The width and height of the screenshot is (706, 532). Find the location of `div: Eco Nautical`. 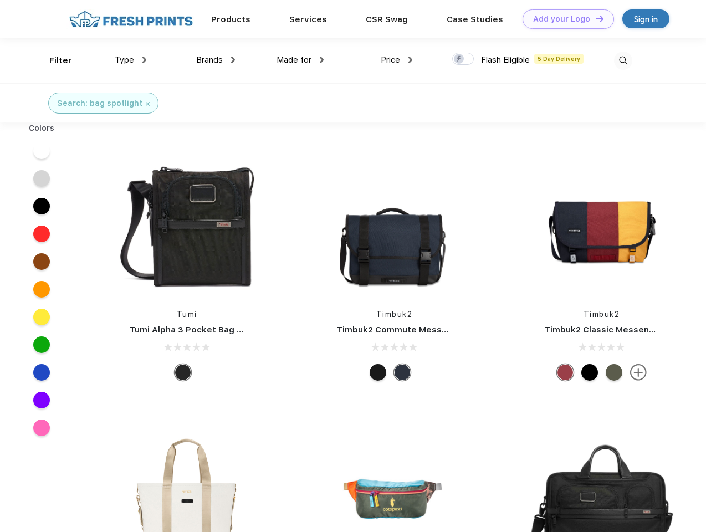

div: Eco Nautical is located at coordinates (403, 373).